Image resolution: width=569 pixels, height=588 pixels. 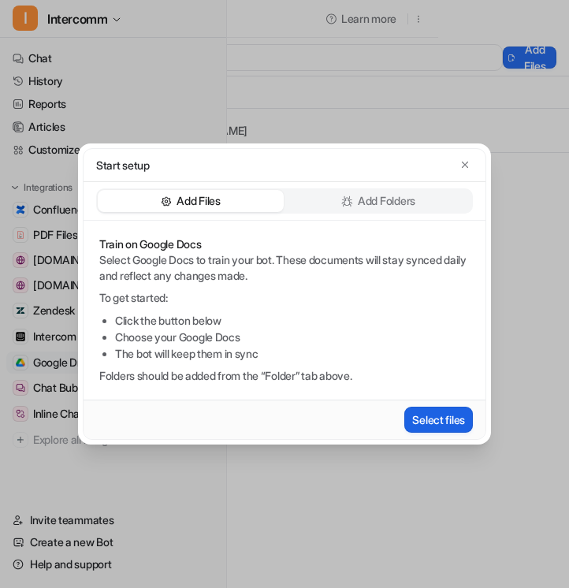 I want to click on button: Select files, so click(x=438, y=419).